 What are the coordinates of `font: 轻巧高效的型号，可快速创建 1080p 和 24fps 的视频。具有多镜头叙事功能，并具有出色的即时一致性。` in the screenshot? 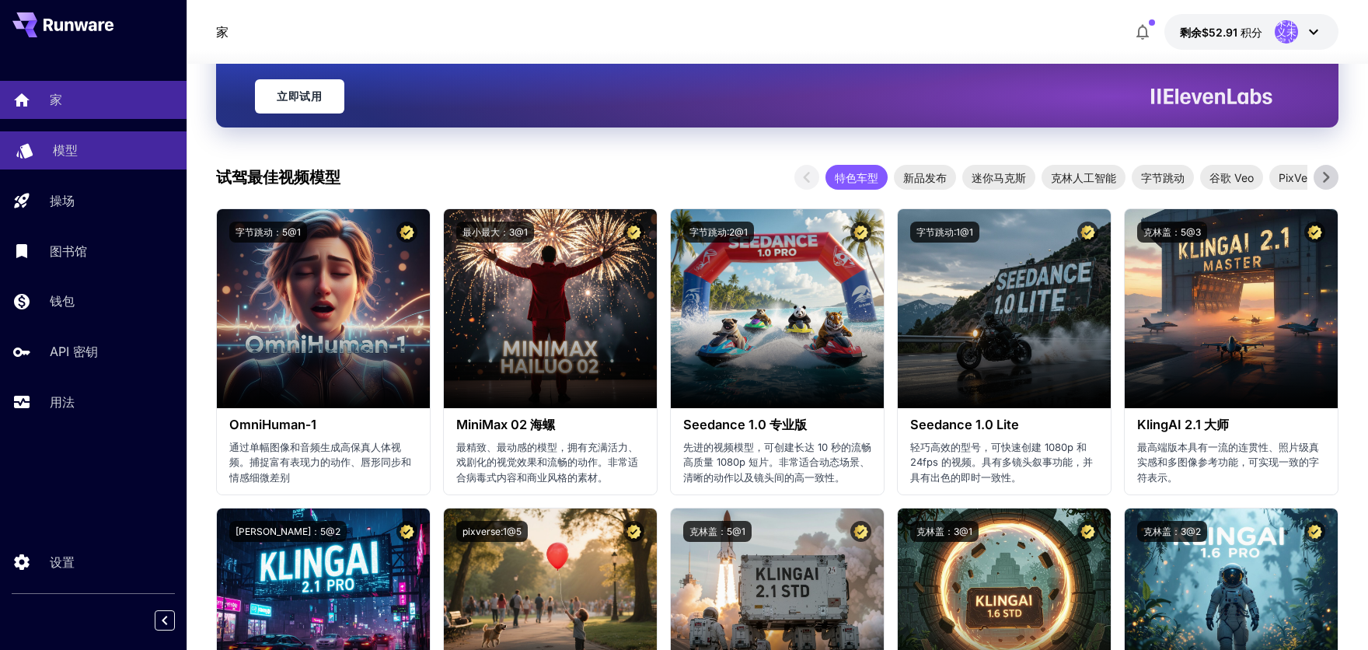 It's located at (1001, 462).